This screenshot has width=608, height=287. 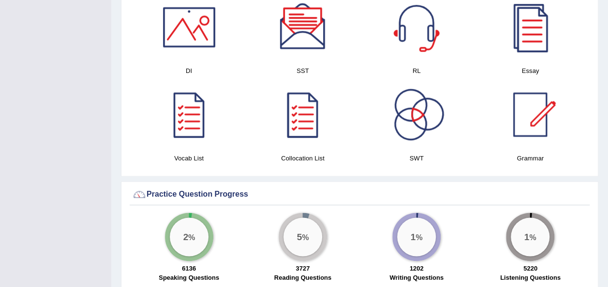 I want to click on h4: DI, so click(x=189, y=71).